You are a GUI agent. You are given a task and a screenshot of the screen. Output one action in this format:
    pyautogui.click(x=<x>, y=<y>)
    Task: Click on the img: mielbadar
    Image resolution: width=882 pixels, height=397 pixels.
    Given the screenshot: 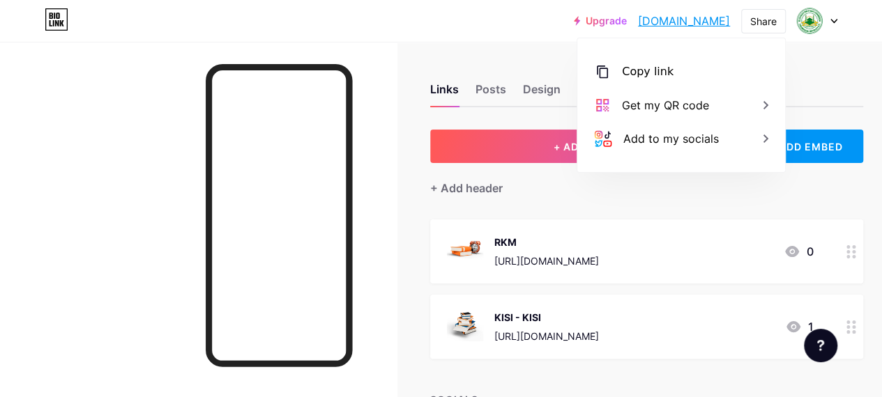 What is the action you would take?
    pyautogui.click(x=809, y=21)
    